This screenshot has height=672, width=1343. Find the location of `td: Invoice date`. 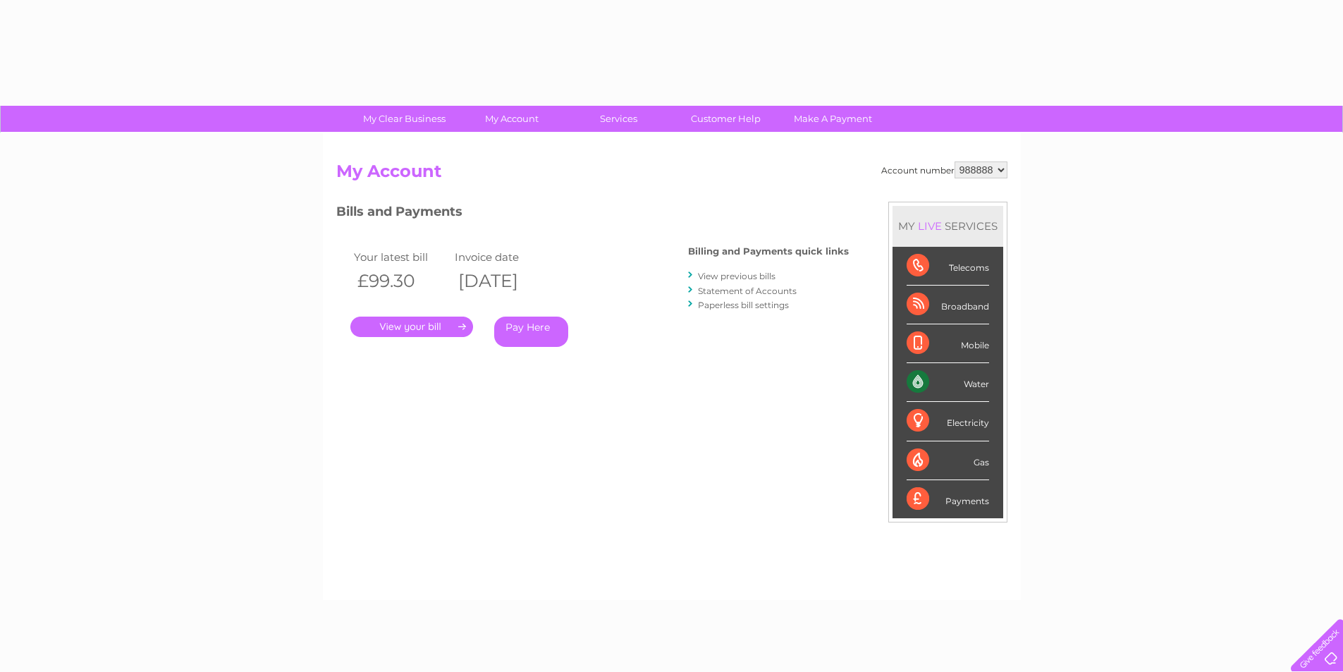

td: Invoice date is located at coordinates (502, 257).